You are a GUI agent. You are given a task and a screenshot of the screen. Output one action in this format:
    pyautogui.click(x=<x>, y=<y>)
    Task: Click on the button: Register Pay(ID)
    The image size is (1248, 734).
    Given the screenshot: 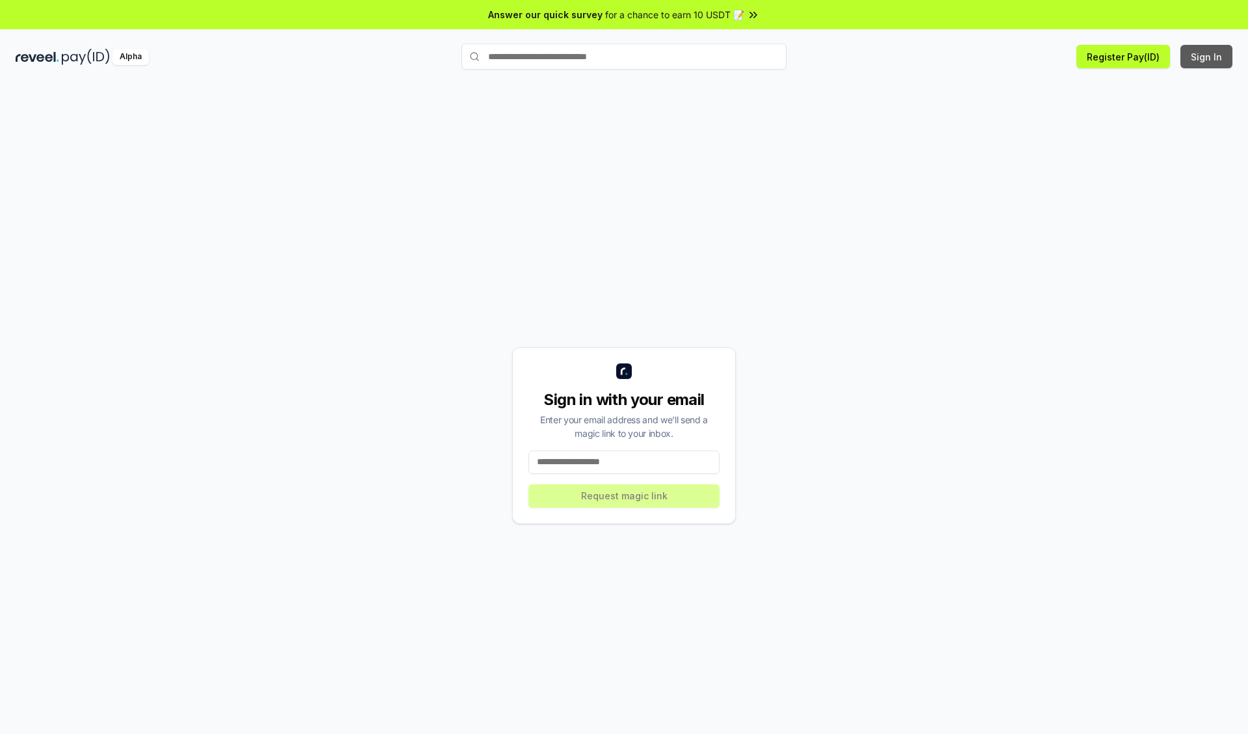 What is the action you would take?
    pyautogui.click(x=1123, y=57)
    